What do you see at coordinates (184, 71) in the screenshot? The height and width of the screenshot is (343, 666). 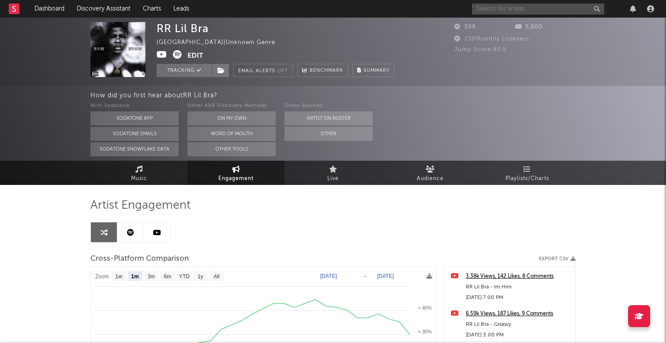 I see `button: Tracking` at bounding box center [184, 71].